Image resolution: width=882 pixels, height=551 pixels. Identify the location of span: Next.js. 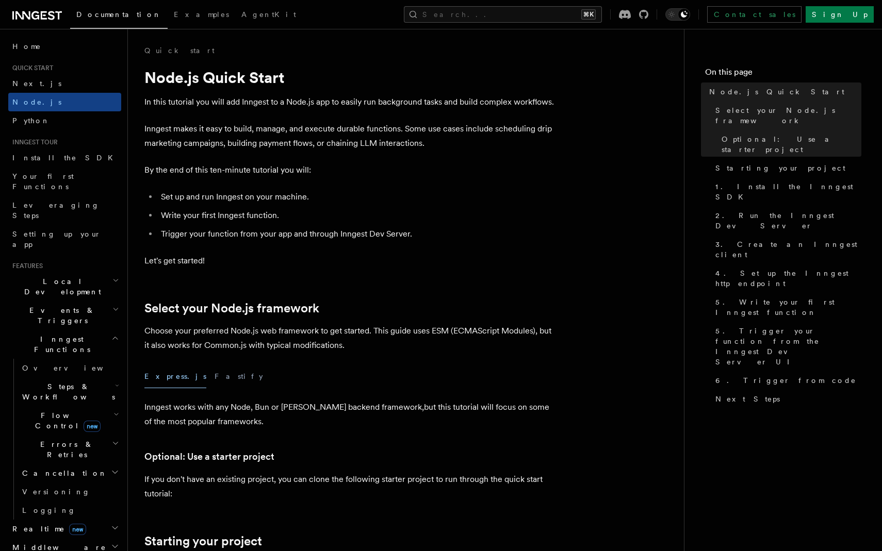
(37, 84).